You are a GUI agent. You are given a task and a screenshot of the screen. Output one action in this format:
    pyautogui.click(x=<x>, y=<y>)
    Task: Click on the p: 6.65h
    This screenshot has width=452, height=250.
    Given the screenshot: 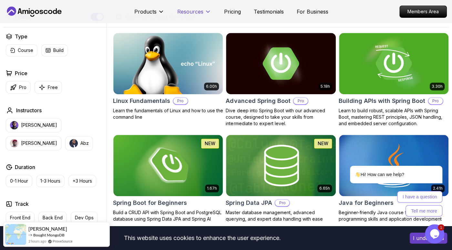 What is the action you would take?
    pyautogui.click(x=324, y=188)
    